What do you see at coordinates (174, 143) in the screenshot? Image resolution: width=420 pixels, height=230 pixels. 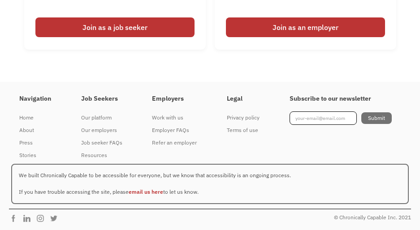 I see `div: Refer an employer` at bounding box center [174, 143].